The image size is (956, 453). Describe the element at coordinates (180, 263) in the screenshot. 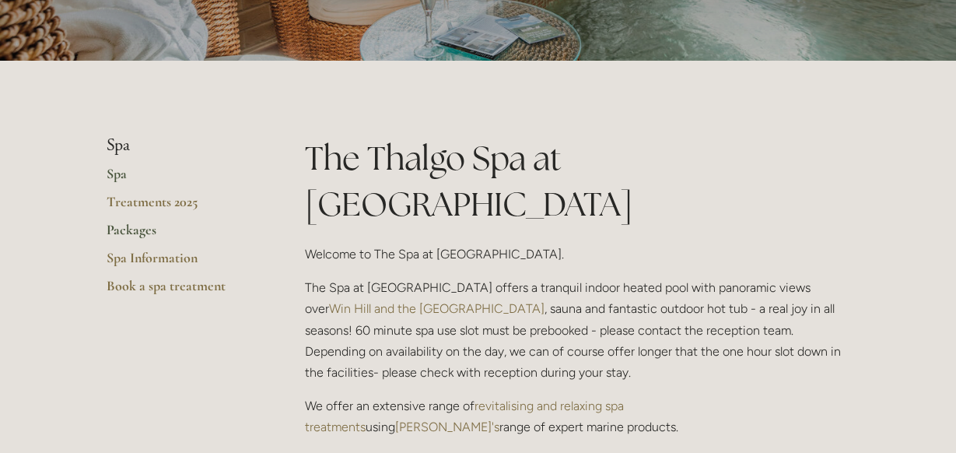

I see `a: Spa Information` at that location.